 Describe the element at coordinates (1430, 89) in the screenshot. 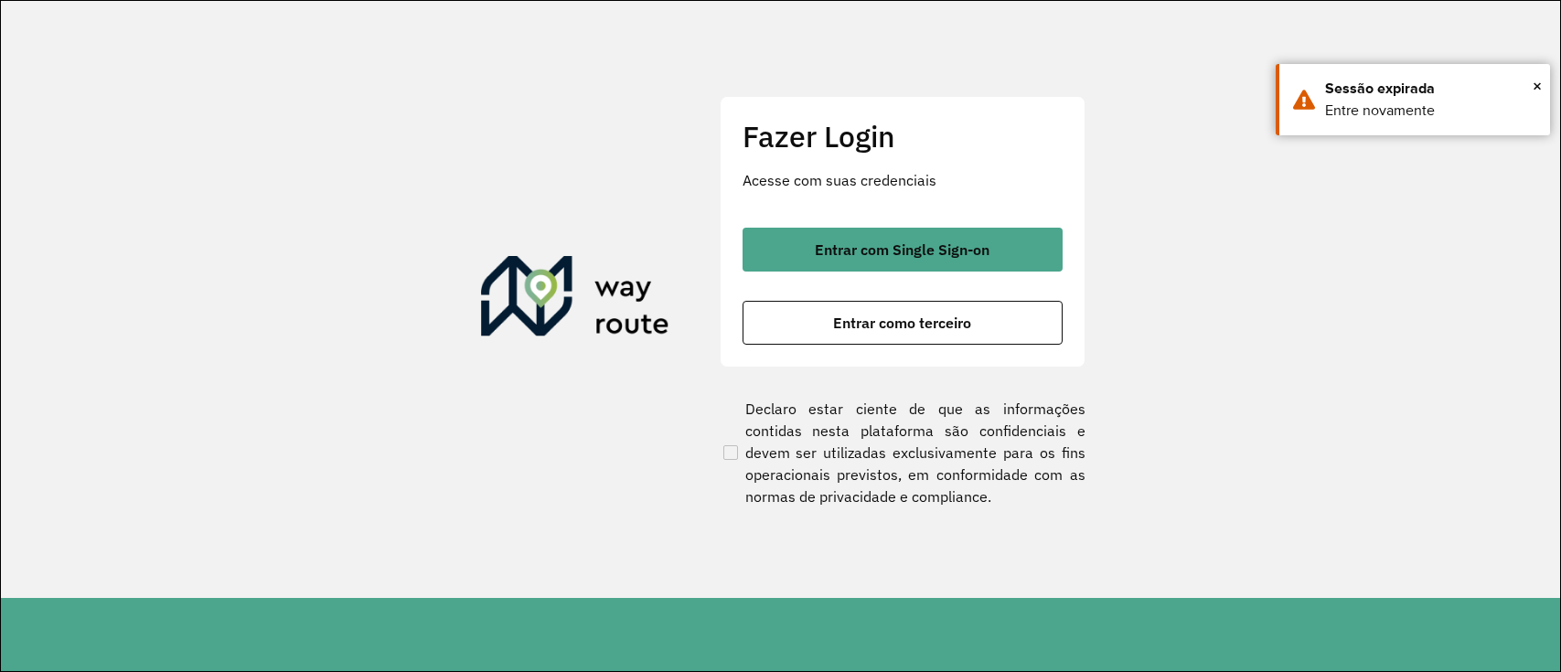

I see `div: Sessão expirada` at that location.